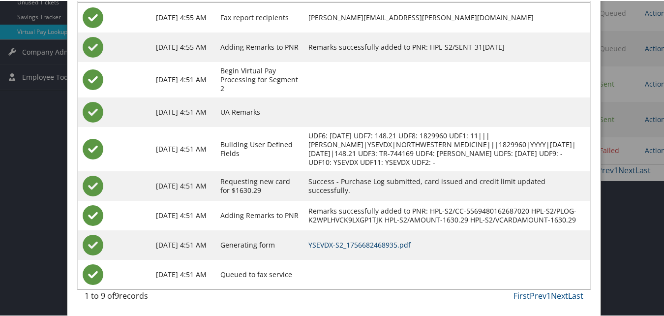 The image size is (664, 316). I want to click on td: Queued to fax service, so click(259, 273).